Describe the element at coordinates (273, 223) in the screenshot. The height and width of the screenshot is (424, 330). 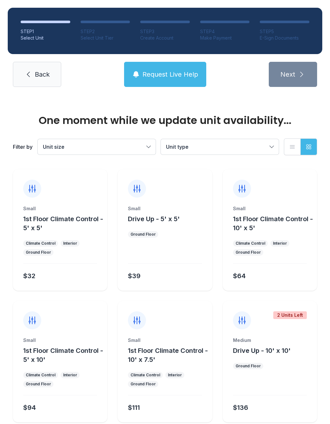
I see `span: 1st Floor Climate Control - 10' x 5'` at that location.